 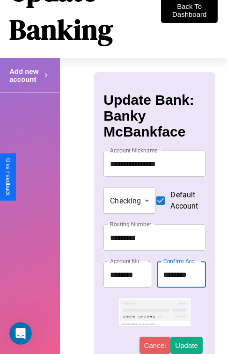 I want to click on button: Update, so click(x=186, y=345).